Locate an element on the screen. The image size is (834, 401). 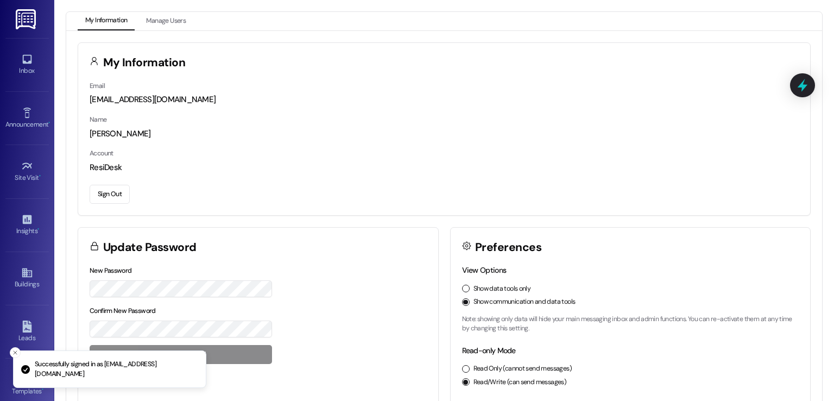
a: Site Visit • is located at coordinates (27, 172).